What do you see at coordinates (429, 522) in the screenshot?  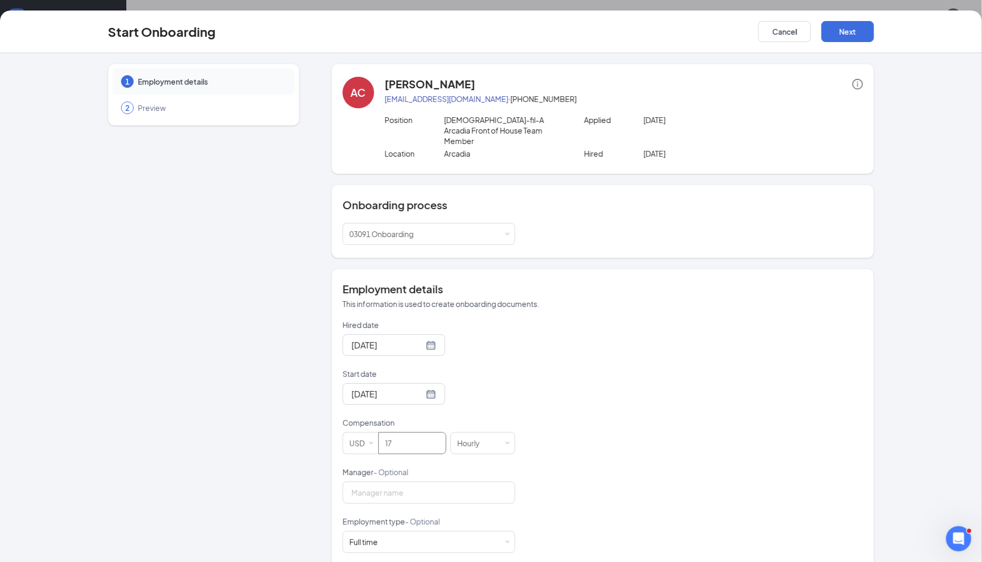 I see `p: Employment type` at bounding box center [429, 522].